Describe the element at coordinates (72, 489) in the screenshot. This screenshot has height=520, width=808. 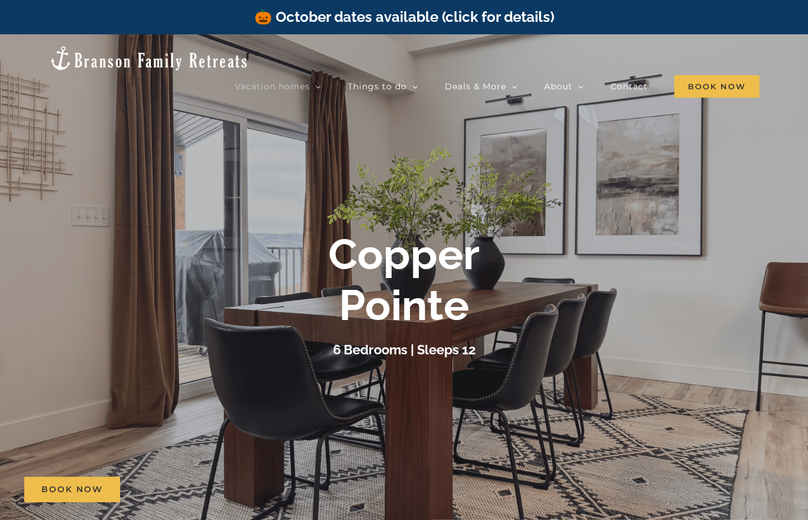
I see `a: Book Now` at that location.